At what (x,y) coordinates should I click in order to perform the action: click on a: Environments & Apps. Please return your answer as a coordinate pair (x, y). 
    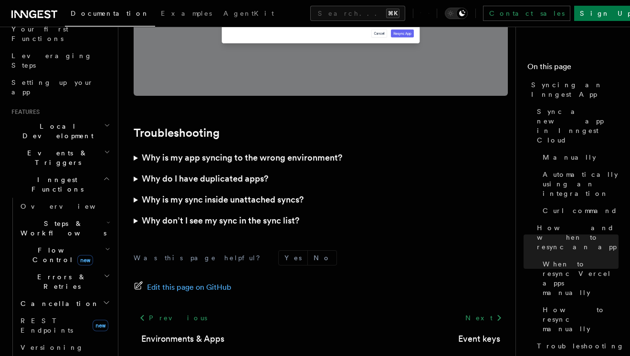
    Looking at the image, I should click on (183, 339).